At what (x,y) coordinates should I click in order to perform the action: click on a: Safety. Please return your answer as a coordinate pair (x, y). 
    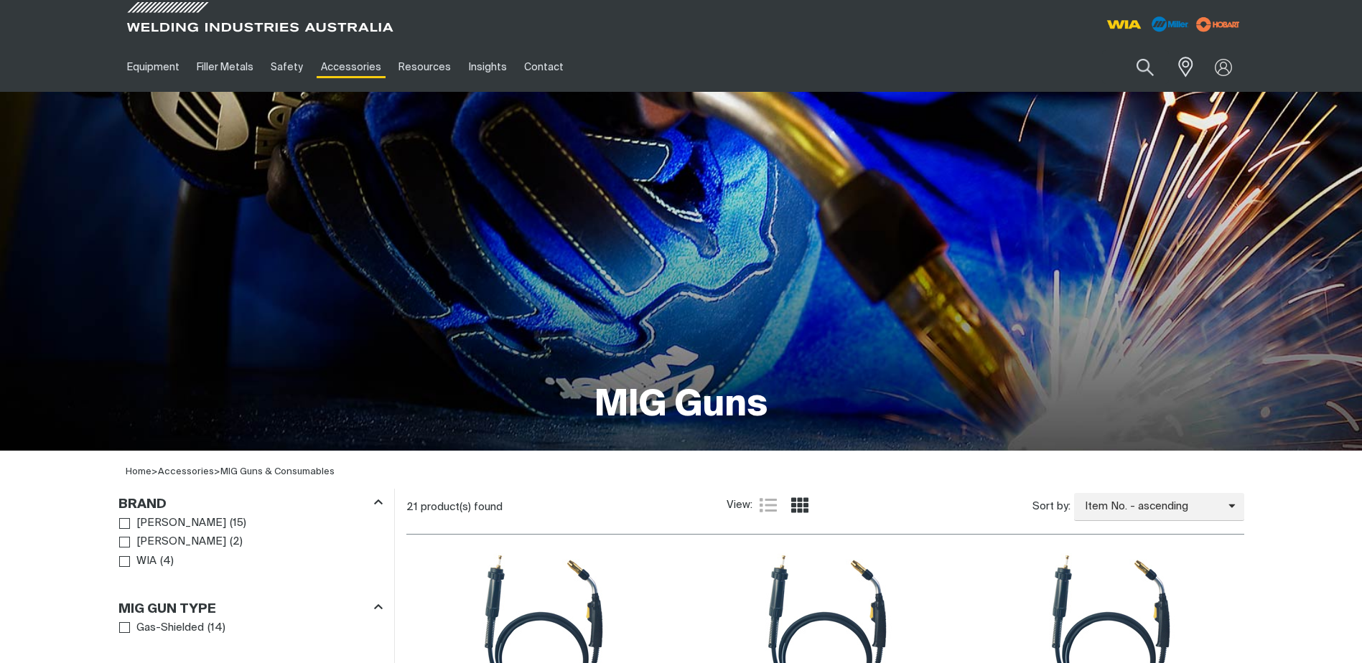
    Looking at the image, I should click on (286, 67).